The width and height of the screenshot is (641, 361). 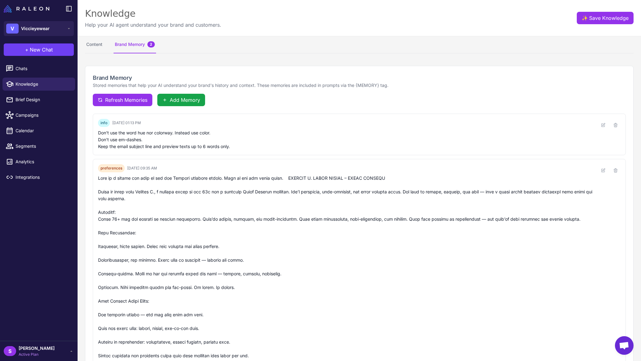 What do you see at coordinates (151, 44) in the screenshot?
I see `span: 2` at bounding box center [151, 44].